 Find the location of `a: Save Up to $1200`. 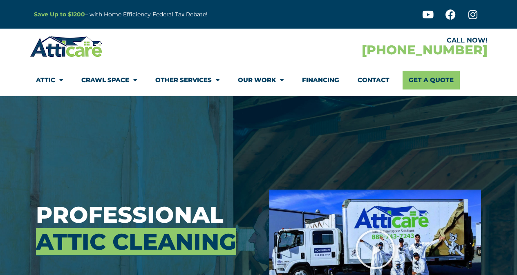

a: Save Up to $1200 is located at coordinates (59, 14).